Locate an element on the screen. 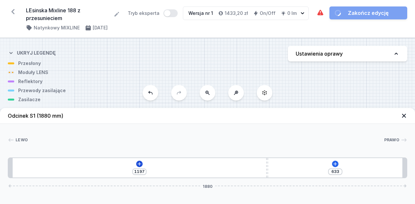 This screenshot has width=415, height=204. button: Edytuj nazwę projektu is located at coordinates (117, 14).